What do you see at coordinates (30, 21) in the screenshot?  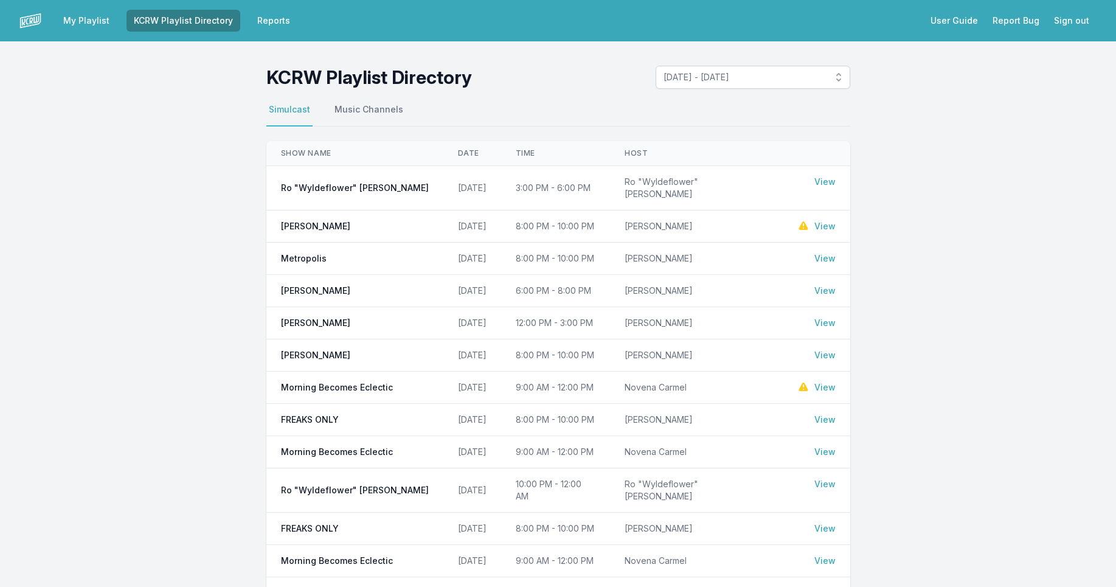 I see `img: logo-white-87cec1fa9cbef997252546196dc51331.png` at bounding box center [30, 21].